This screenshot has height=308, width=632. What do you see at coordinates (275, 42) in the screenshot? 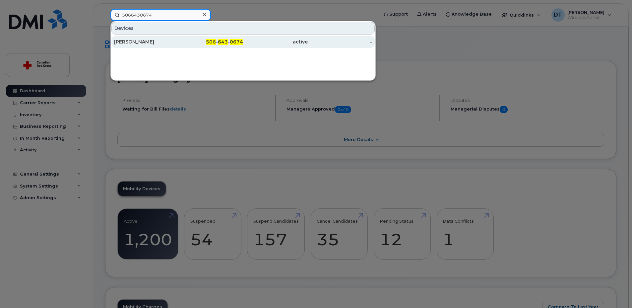
I see `div: active` at bounding box center [275, 42].